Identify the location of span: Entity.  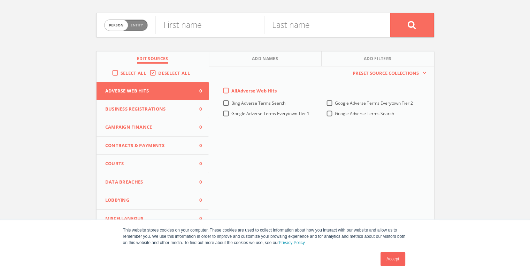
(136, 25).